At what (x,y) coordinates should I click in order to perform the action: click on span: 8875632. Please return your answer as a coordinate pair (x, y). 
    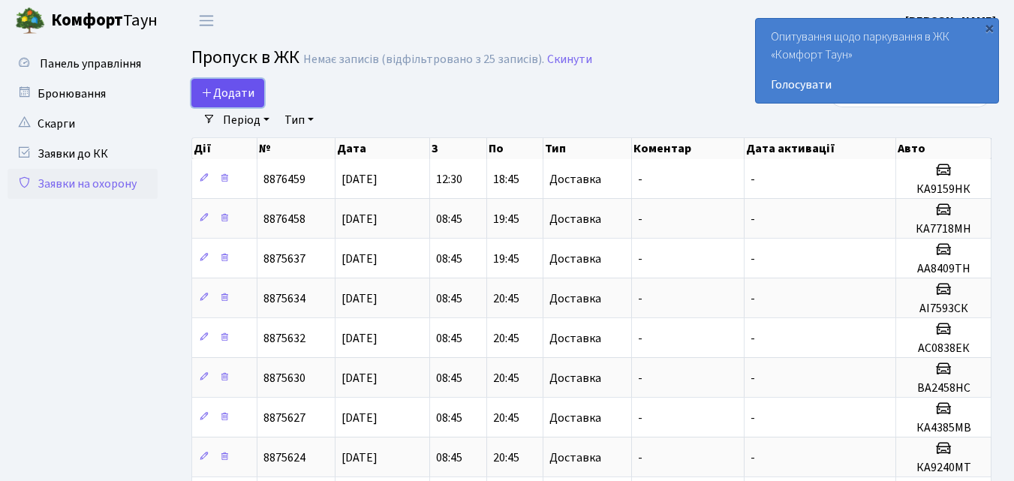
    Looking at the image, I should click on (284, 338).